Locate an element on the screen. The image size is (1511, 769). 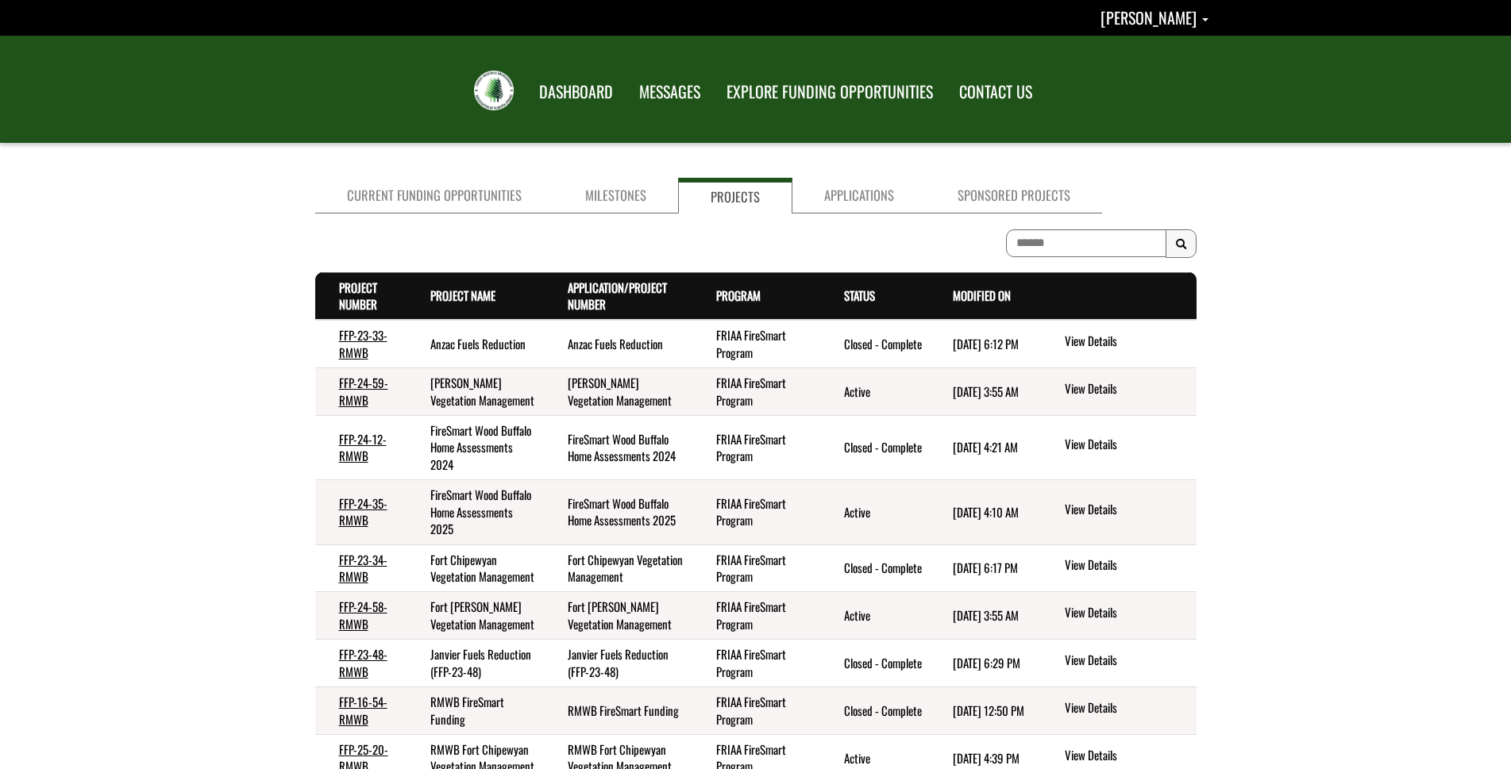
a: FFP-24-58-RMWB is located at coordinates (363, 615).